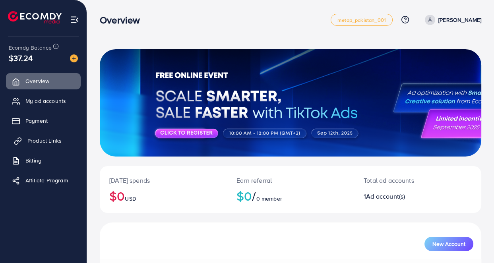  What do you see at coordinates (43, 121) in the screenshot?
I see `a: Payment` at bounding box center [43, 121].